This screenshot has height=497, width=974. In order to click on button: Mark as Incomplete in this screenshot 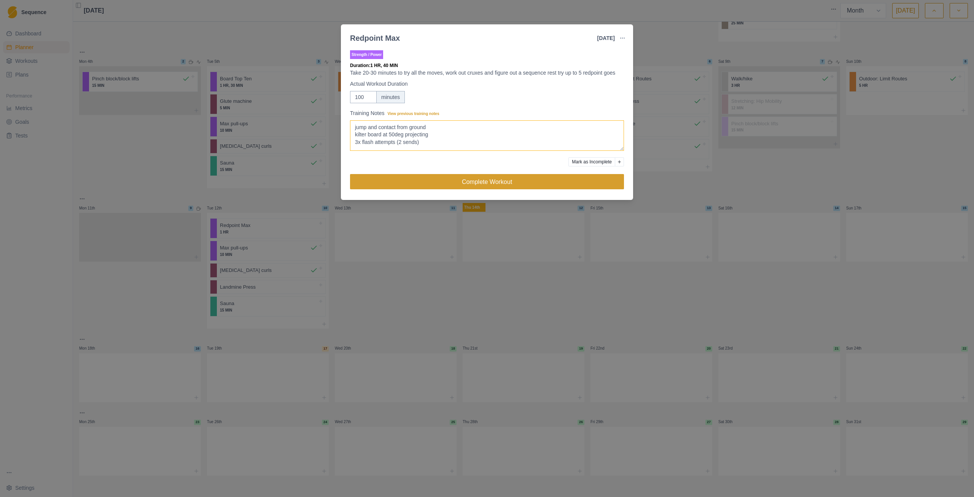, I will do `click(592, 162)`.